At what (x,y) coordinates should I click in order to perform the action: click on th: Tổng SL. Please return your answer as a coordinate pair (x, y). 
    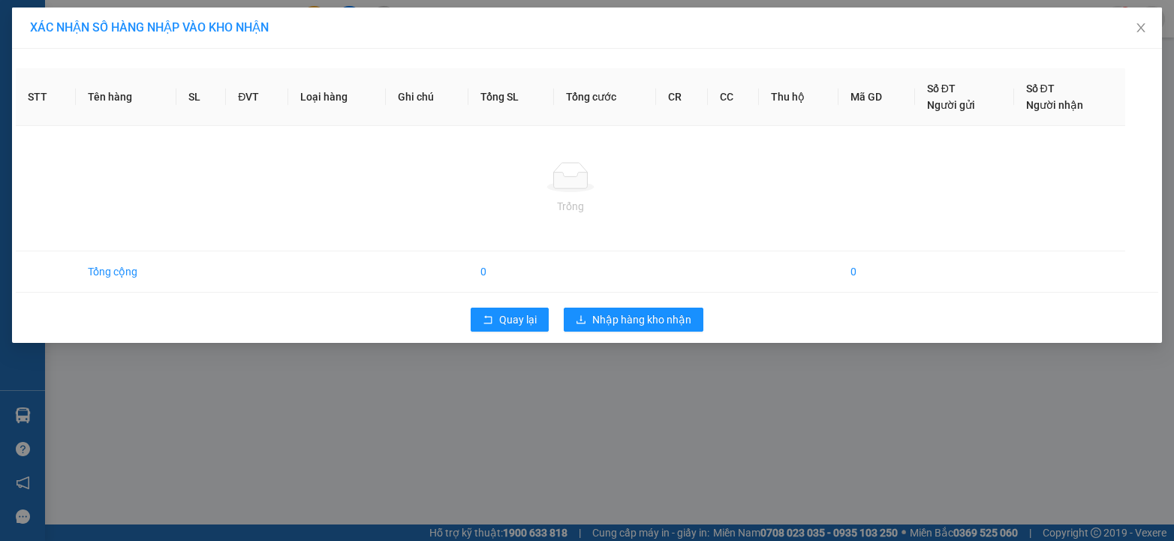
    Looking at the image, I should click on (511, 97).